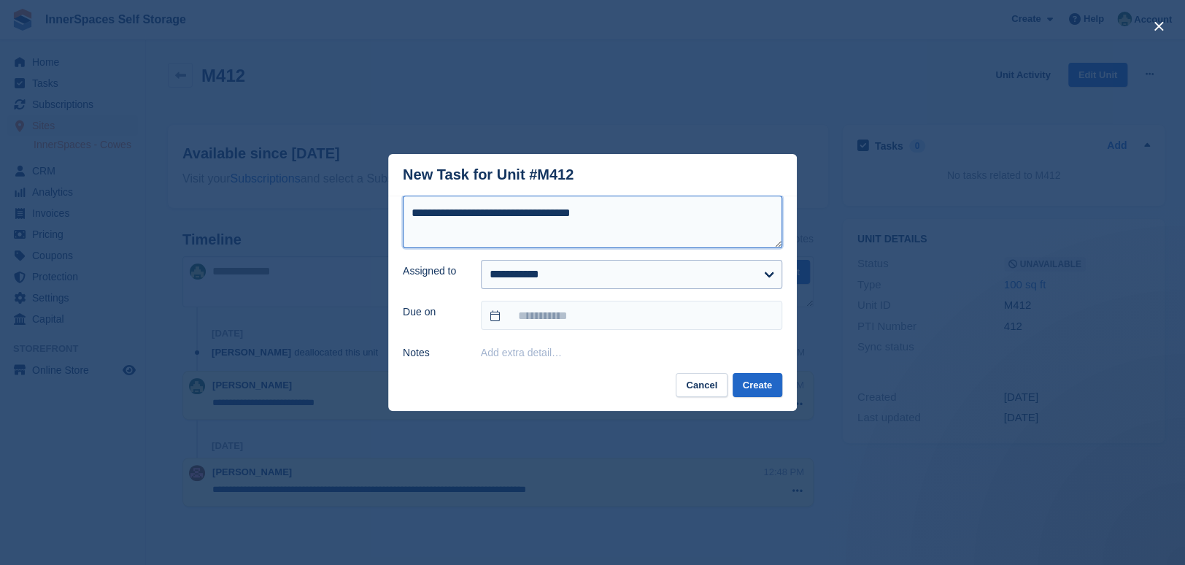  Describe the element at coordinates (433, 352) in the screenshot. I see `label: Notes` at that location.